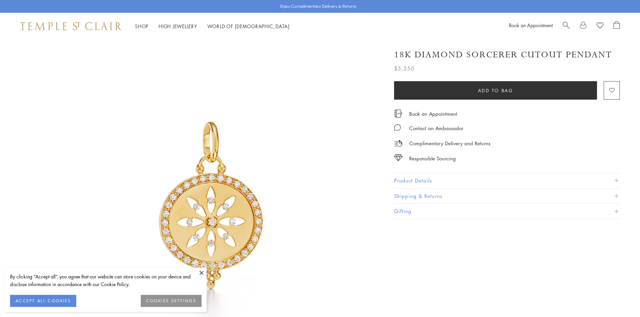 The image size is (640, 317). Describe the element at coordinates (495, 90) in the screenshot. I see `button: Add to bag` at that location.